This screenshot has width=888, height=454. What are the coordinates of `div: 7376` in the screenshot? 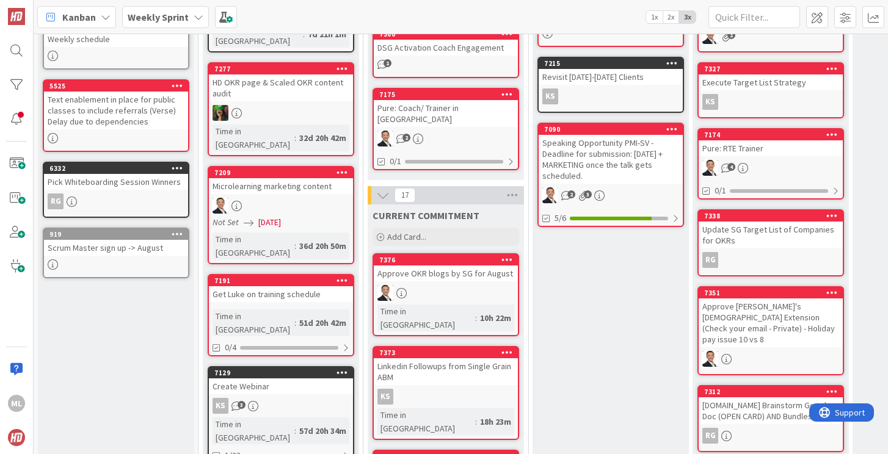 It's located at (446, 260).